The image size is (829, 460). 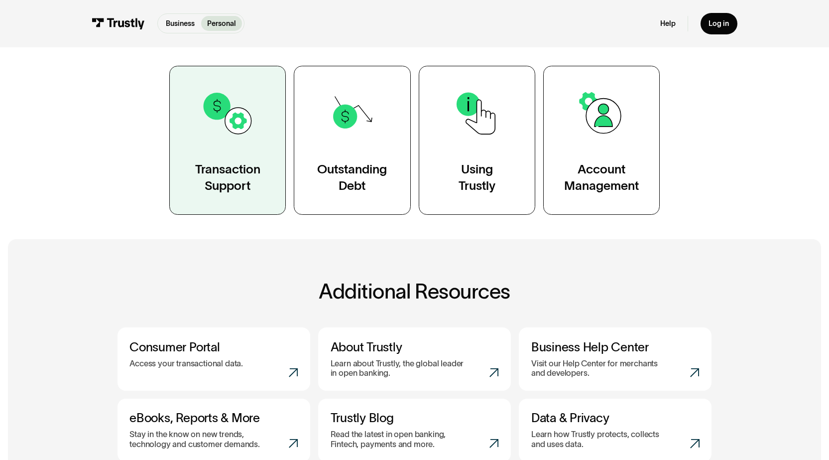 What do you see at coordinates (118, 23) in the screenshot?
I see `img: Trustly Logo` at bounding box center [118, 23].